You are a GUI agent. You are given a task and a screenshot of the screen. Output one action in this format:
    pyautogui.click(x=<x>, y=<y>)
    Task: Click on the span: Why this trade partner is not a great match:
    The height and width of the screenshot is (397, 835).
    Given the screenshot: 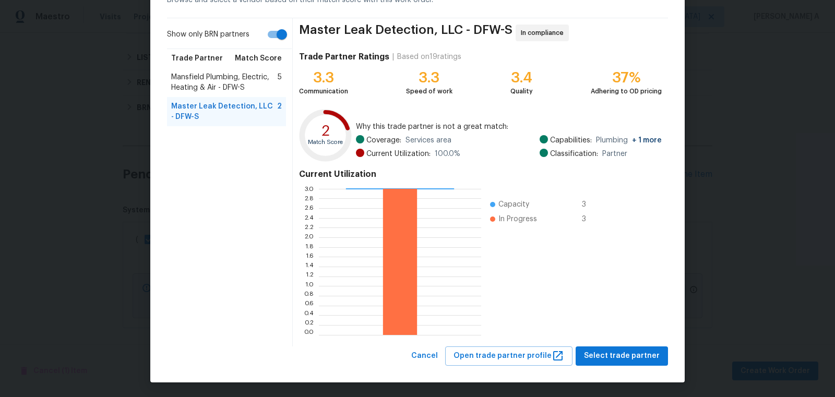 What is the action you would take?
    pyautogui.click(x=509, y=127)
    